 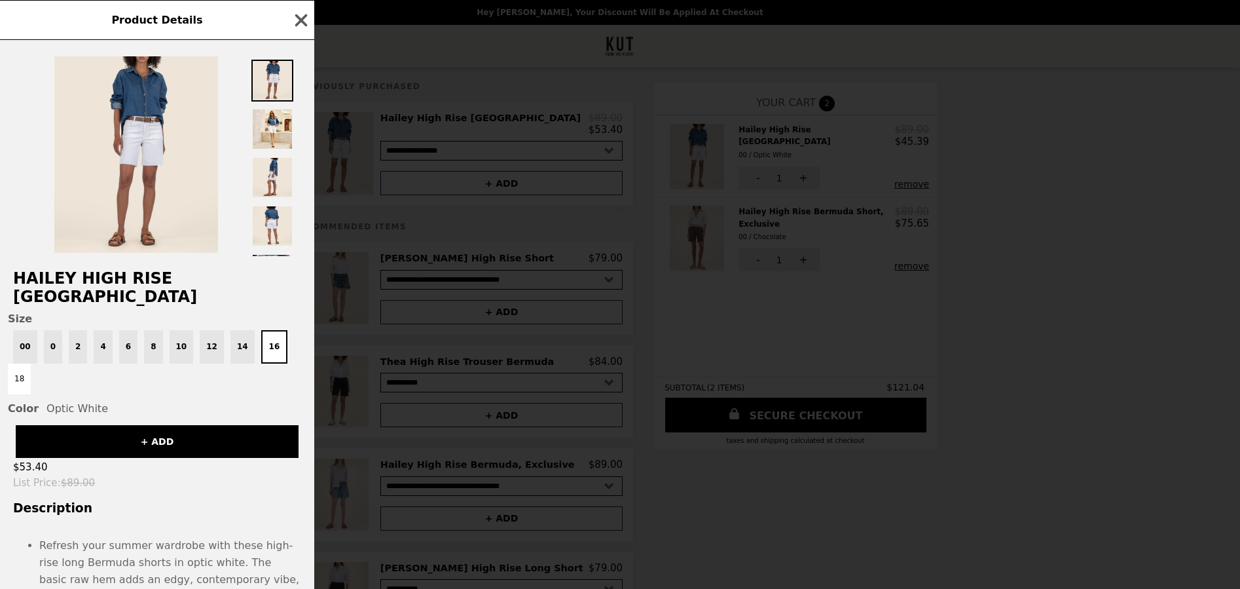 I want to click on span: $89.00, so click(x=78, y=483).